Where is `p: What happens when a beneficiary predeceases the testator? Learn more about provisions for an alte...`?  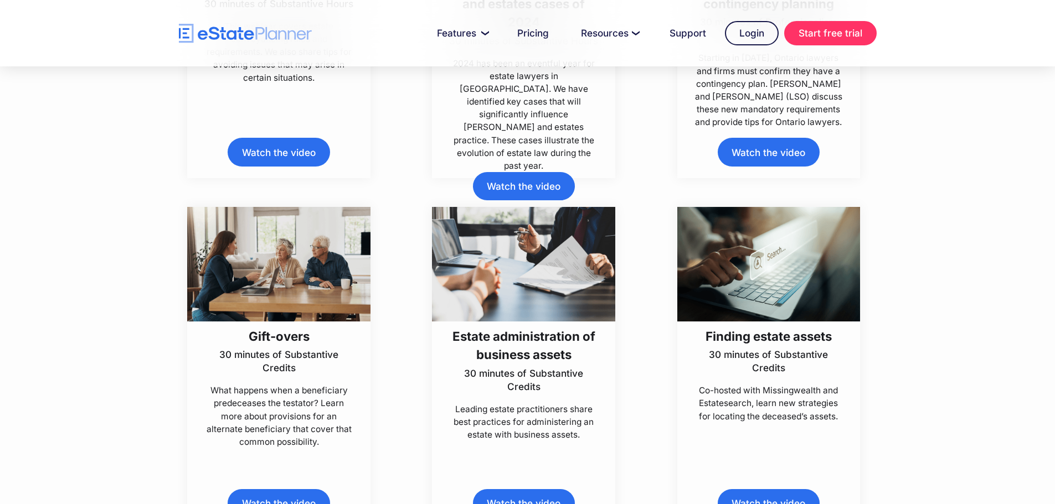 p: What happens when a beneficiary predeceases the testator? Learn more about provisions for an alte... is located at coordinates (279, 416).